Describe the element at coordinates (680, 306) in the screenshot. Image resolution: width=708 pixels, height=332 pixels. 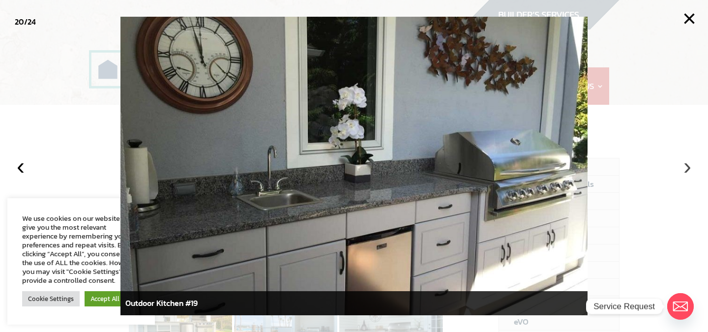
I see `a: Email` at that location.